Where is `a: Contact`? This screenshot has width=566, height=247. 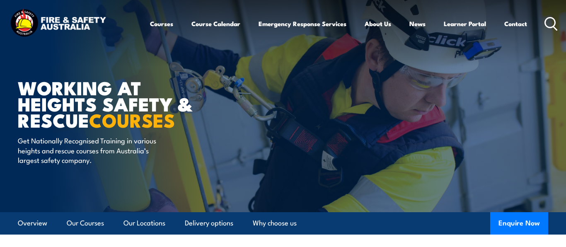 a: Contact is located at coordinates (516, 24).